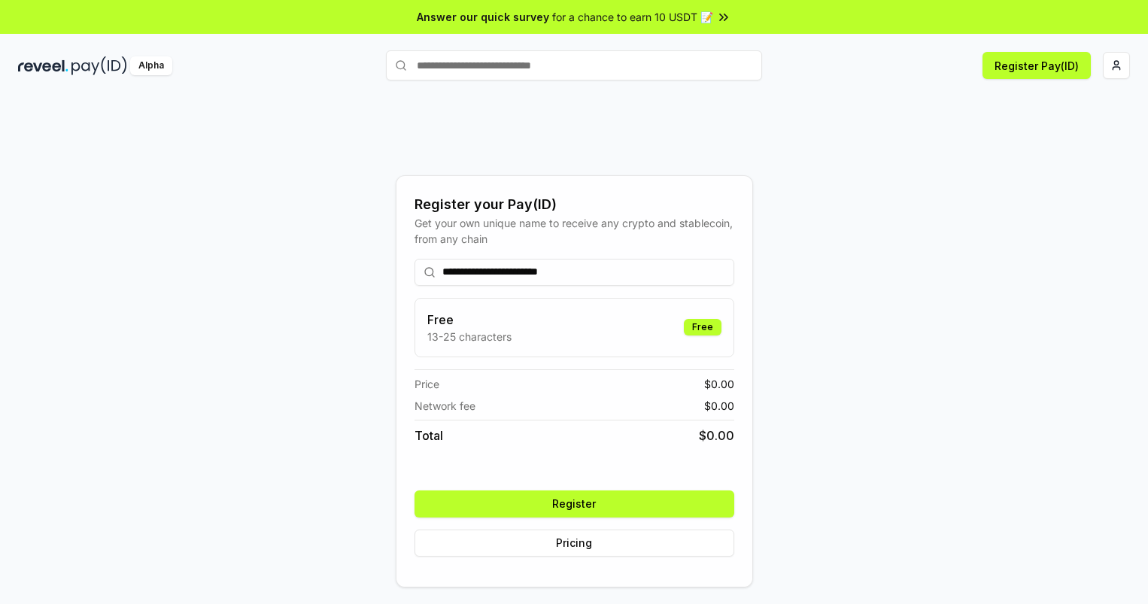 This screenshot has height=604, width=1148. I want to click on div: Free, so click(703, 327).